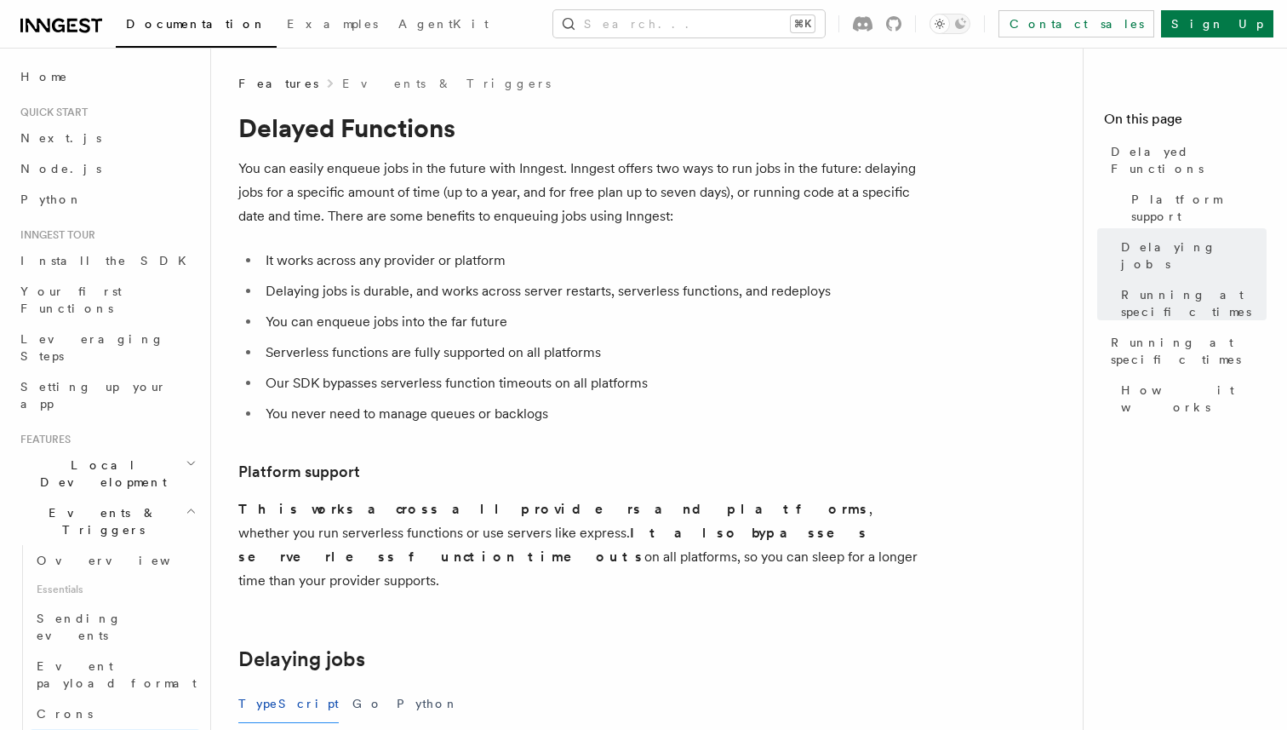 Image resolution: width=1287 pixels, height=730 pixels. What do you see at coordinates (106, 300) in the screenshot?
I see `a: Your first Functions` at bounding box center [106, 300].